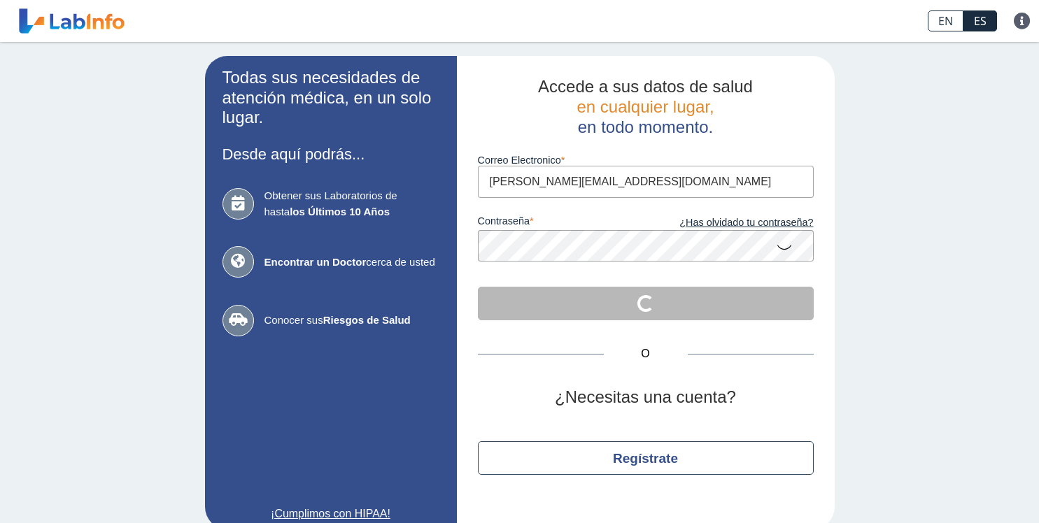 The image size is (1039, 523). What do you see at coordinates (980, 21) in the screenshot?
I see `a: ES` at bounding box center [980, 21].